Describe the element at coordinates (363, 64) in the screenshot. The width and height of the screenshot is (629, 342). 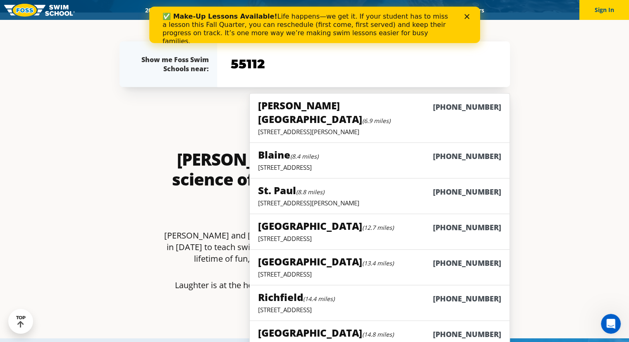
I see `input: YOUR ZIP CODE` at that location.